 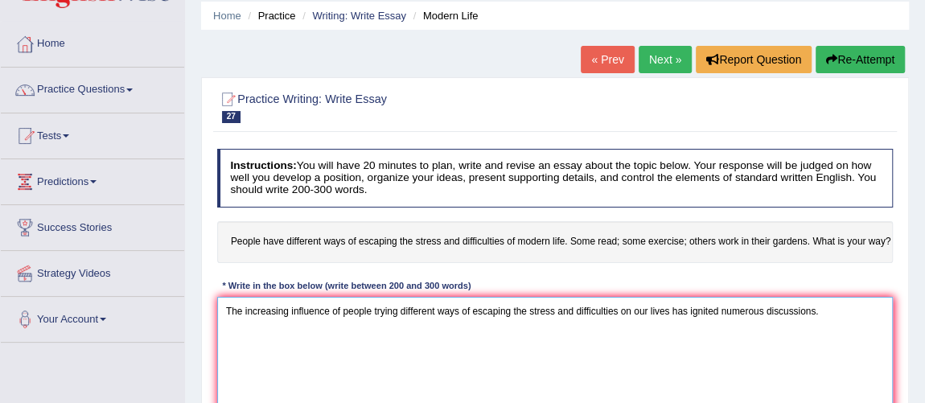 What do you see at coordinates (426, 106) in the screenshot?
I see `h2: Practice Writing: Write Essay` at bounding box center [426, 106].